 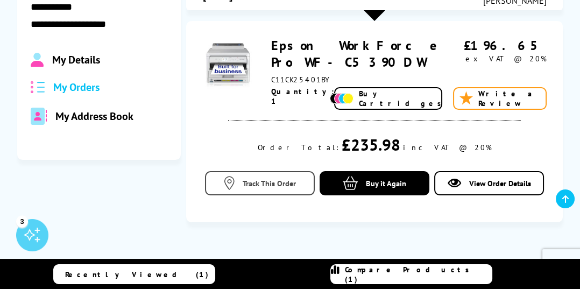 I want to click on a: Recently Viewed (1), so click(x=134, y=274).